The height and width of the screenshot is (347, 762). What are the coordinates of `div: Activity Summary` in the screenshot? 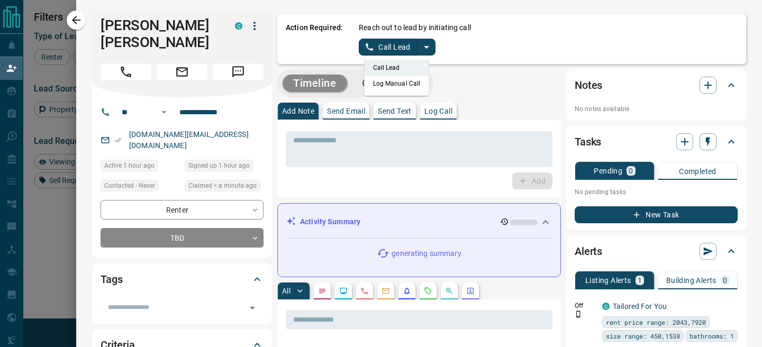 It's located at (419, 222).